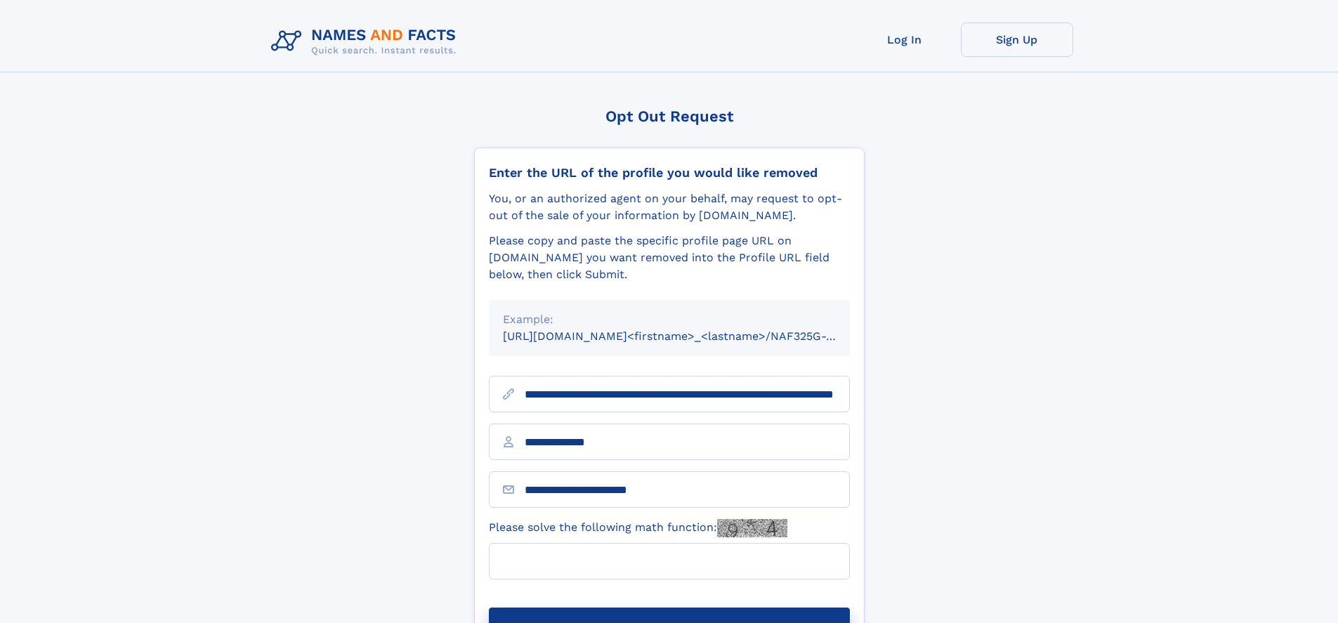  Describe the element at coordinates (367, 41) in the screenshot. I see `img: Logo Names and Facts` at that location.